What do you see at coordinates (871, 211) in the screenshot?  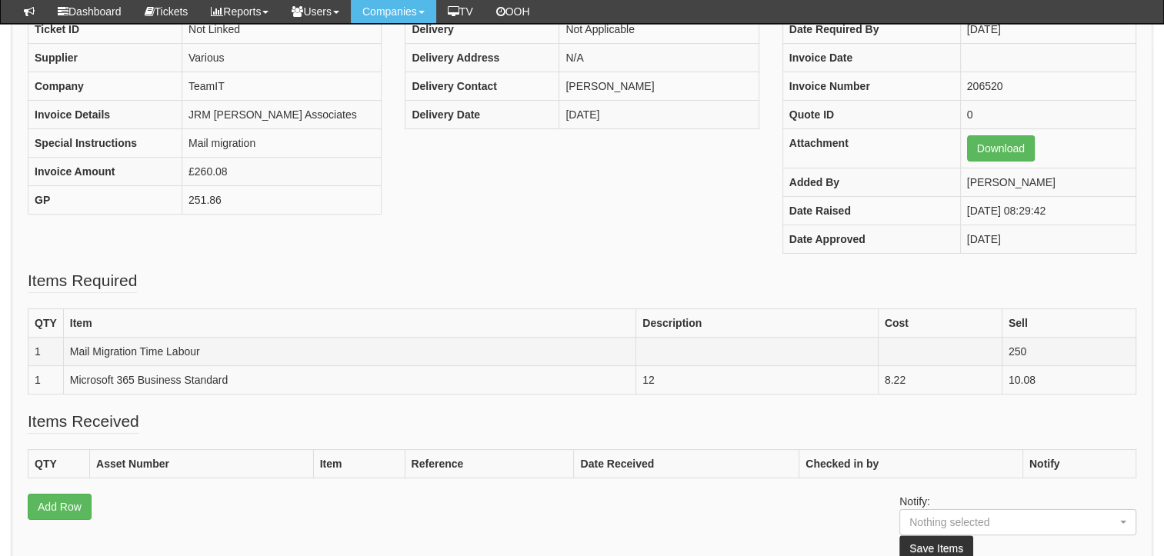 I see `th: Date Raised` at bounding box center [871, 211].